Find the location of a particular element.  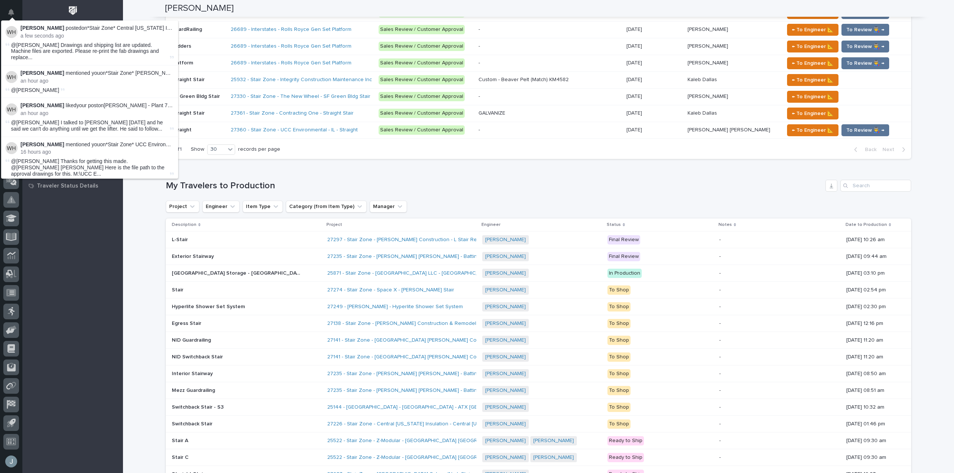

p: NID Switchback Stair is located at coordinates (198, 357).